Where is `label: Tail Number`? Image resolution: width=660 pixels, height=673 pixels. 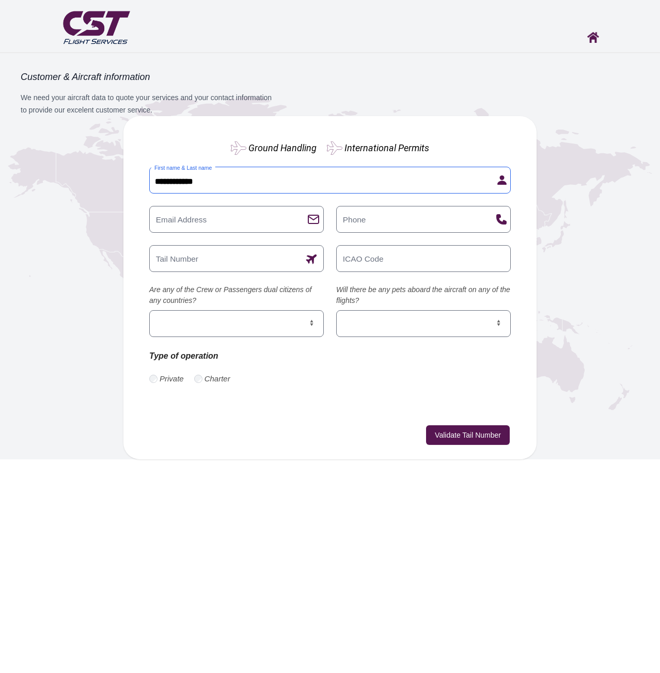 label: Tail Number is located at coordinates (177, 259).